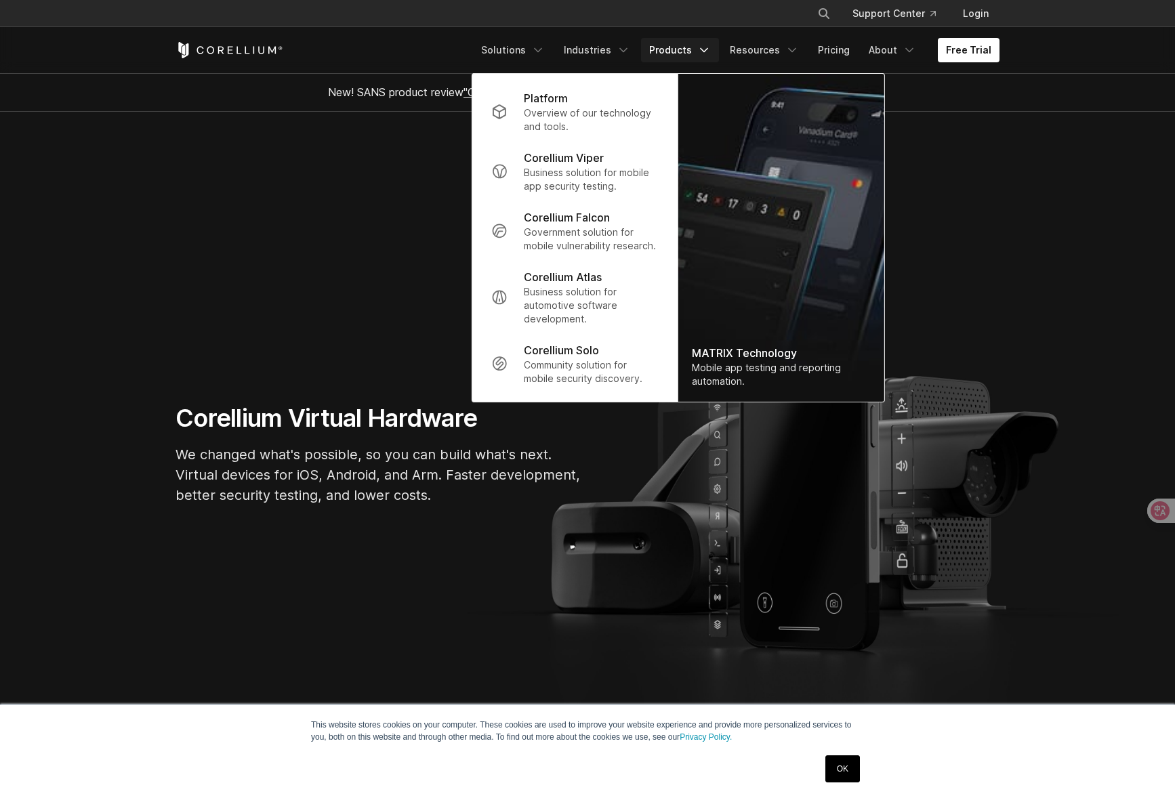  What do you see at coordinates (575, 364) in the screenshot?
I see `a: Corellium Solo Community solution for mobile security discovery.` at bounding box center [575, 364].